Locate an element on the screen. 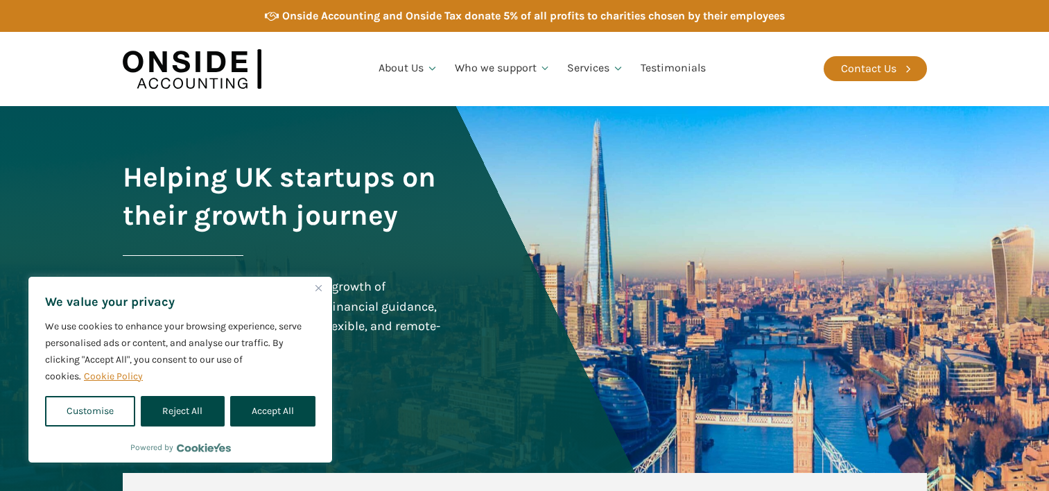 Image resolution: width=1049 pixels, height=491 pixels. div: Powered by is located at coordinates (180, 447).